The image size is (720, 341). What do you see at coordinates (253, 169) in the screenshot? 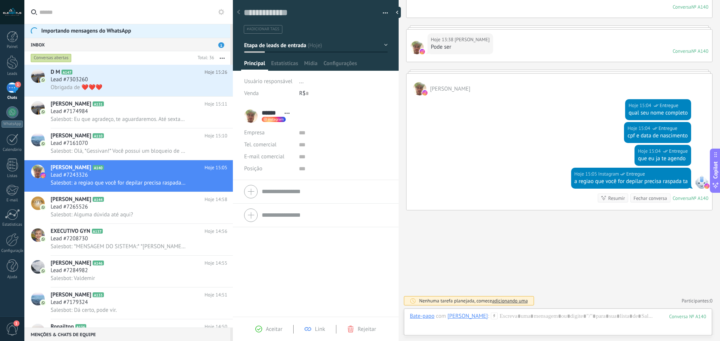
I see `span: Posição` at bounding box center [253, 169].